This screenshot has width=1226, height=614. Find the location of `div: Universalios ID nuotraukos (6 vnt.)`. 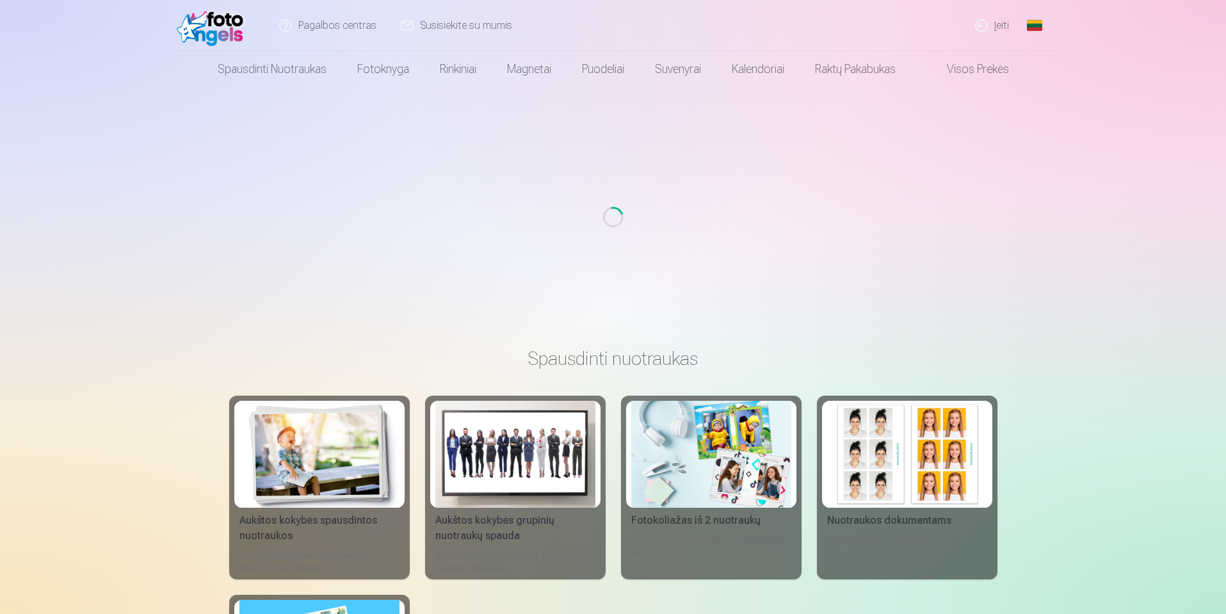

div: Universalios ID nuotraukos (6 vnt.) is located at coordinates (907, 554).